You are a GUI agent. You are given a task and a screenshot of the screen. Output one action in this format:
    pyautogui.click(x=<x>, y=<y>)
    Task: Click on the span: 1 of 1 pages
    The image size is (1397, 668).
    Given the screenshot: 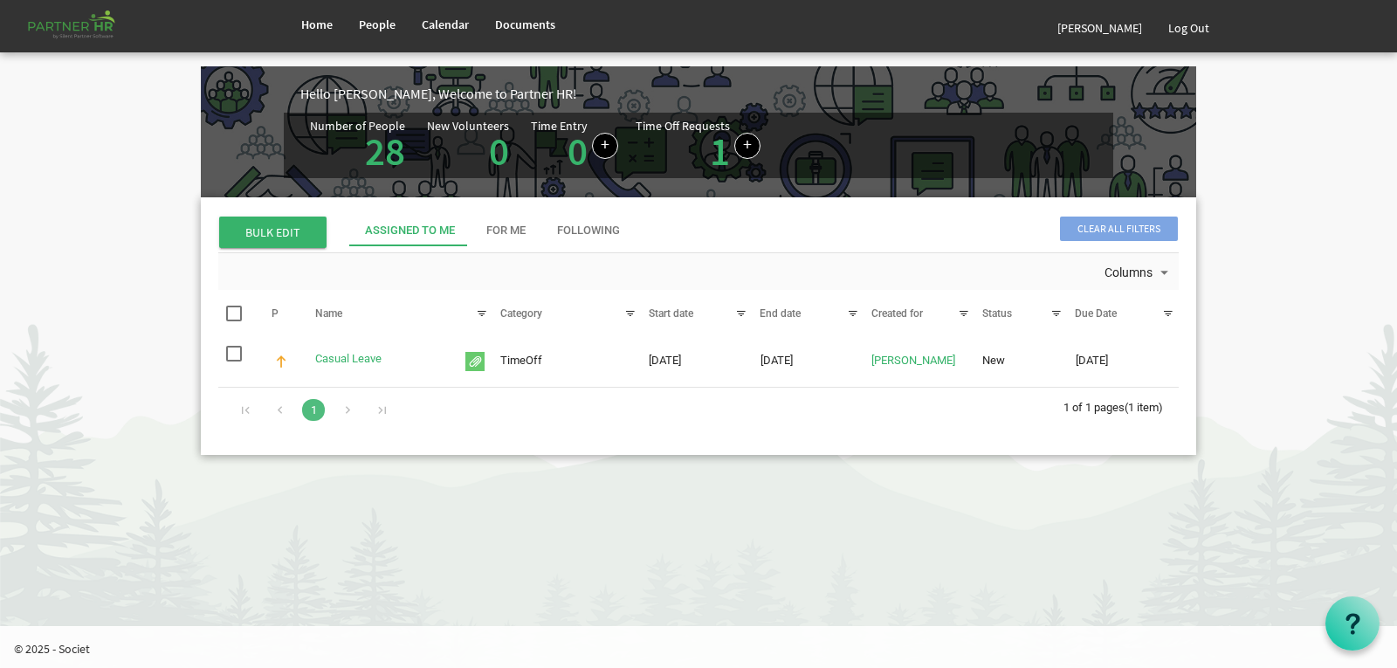 What is the action you would take?
    pyautogui.click(x=1094, y=407)
    